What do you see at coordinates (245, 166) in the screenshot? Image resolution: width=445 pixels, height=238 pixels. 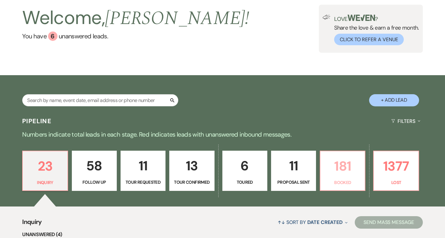 I see `p: 6` at bounding box center [245, 166].